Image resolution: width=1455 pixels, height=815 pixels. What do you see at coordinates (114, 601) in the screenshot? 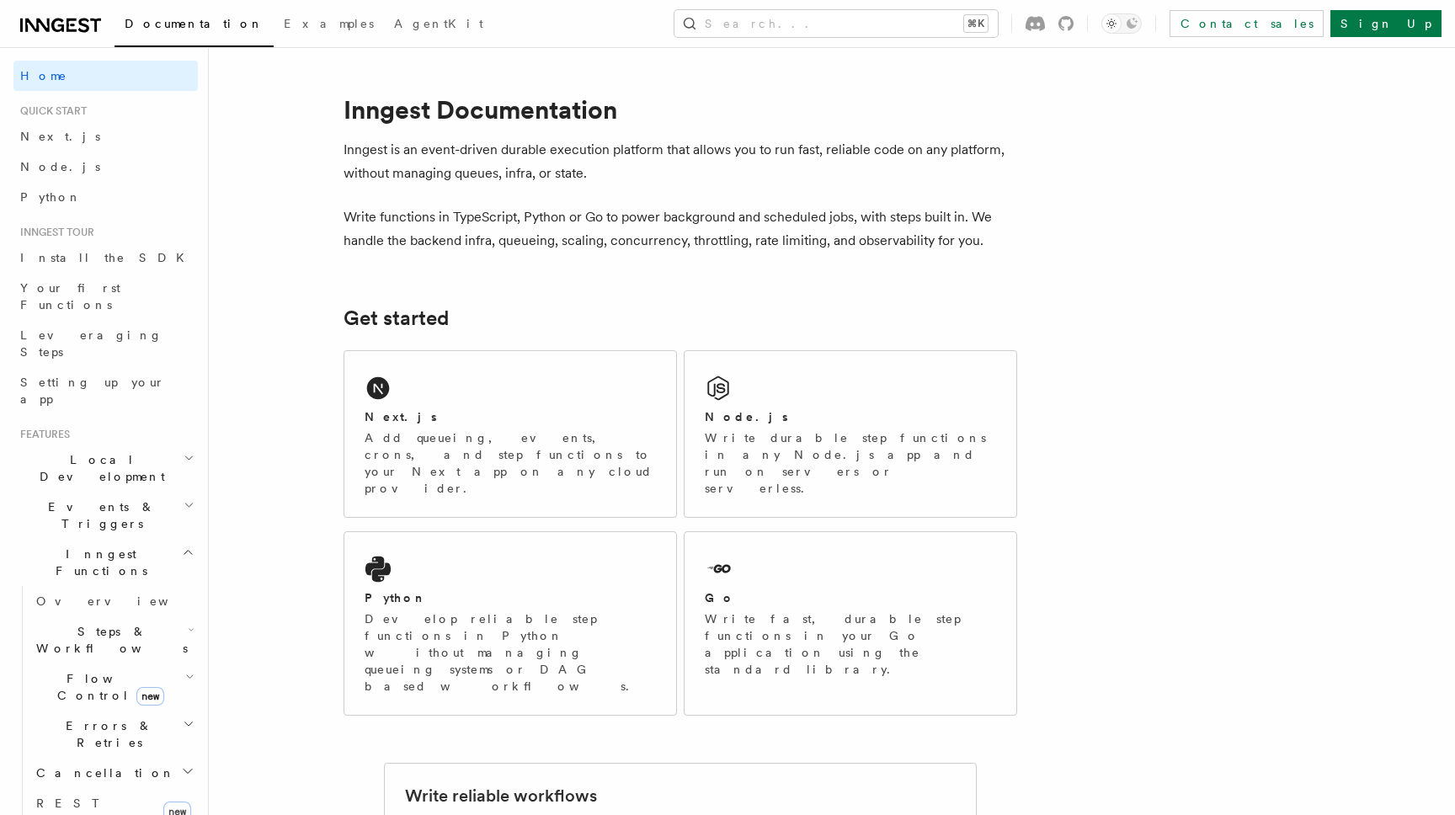
I see `a: Overview` at bounding box center [114, 601].